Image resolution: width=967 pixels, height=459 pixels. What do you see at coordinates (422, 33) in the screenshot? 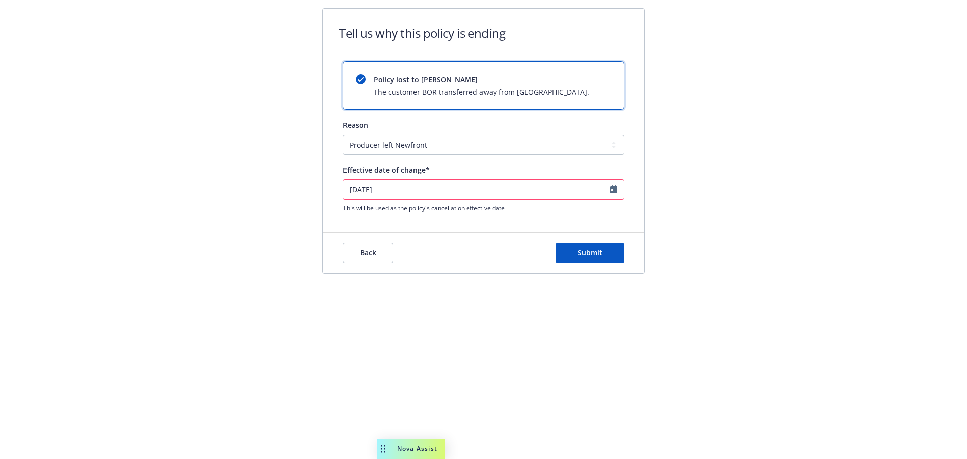
I see `h1: Tell us why this policy is ending` at bounding box center [422, 33].